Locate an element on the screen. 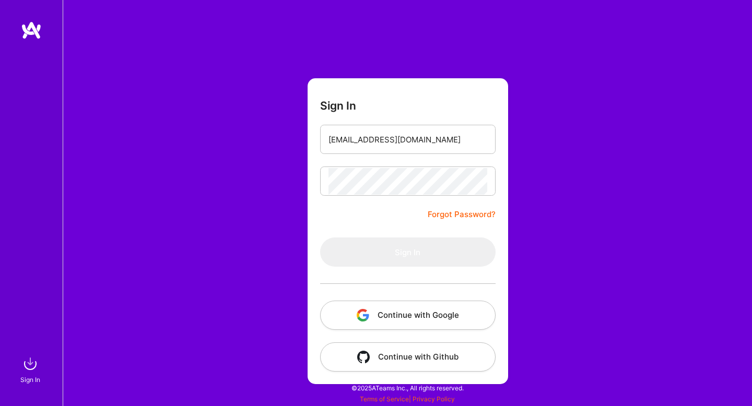 This screenshot has height=406, width=752. input: Email... is located at coordinates (408, 139).